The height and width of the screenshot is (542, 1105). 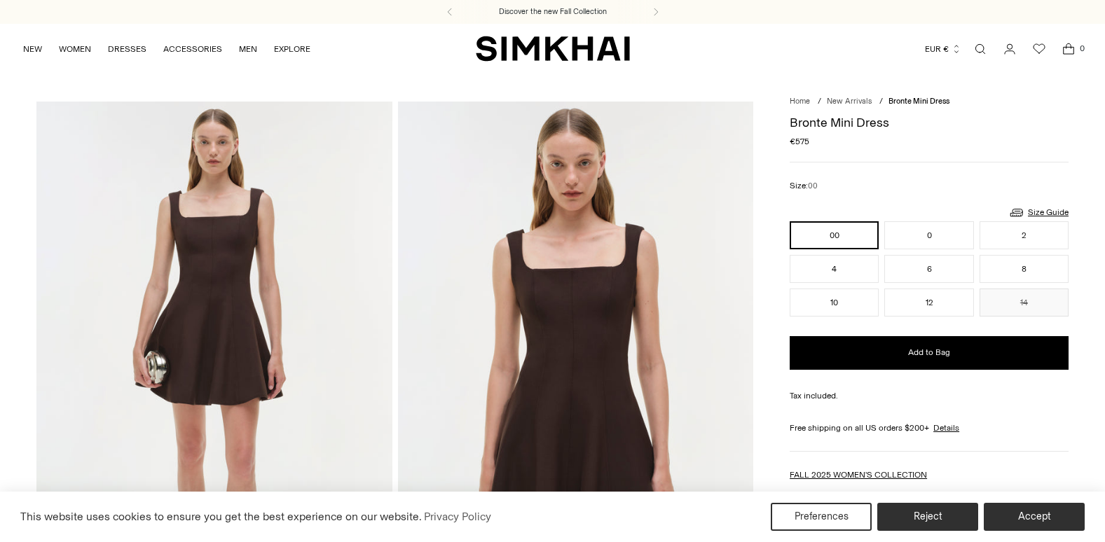 What do you see at coordinates (221, 516) in the screenshot?
I see `span: This website uses cookies to ensure you get the best experience on our website.` at bounding box center [221, 516].